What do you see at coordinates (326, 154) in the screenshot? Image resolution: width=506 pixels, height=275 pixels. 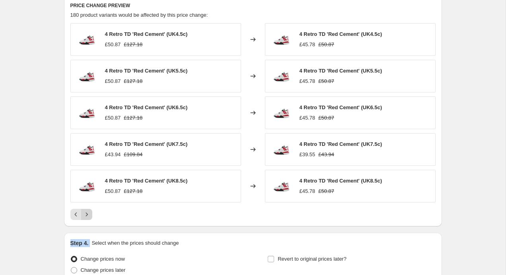 I see `strike: £43.94` at bounding box center [326, 154].